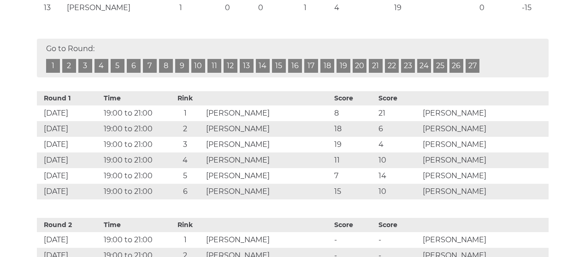  I want to click on a: 19, so click(344, 66).